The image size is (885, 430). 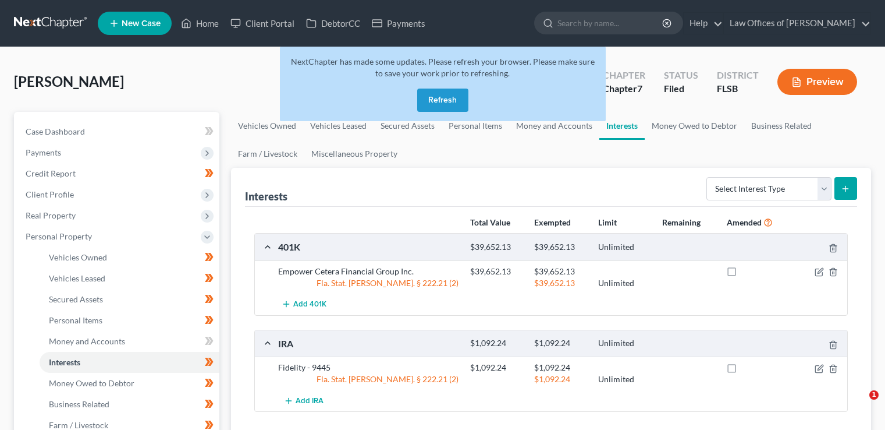 I want to click on span: NextChapter has made some updates. Please refresh your browser. Please make sure to save your wor..., so click(x=443, y=67).